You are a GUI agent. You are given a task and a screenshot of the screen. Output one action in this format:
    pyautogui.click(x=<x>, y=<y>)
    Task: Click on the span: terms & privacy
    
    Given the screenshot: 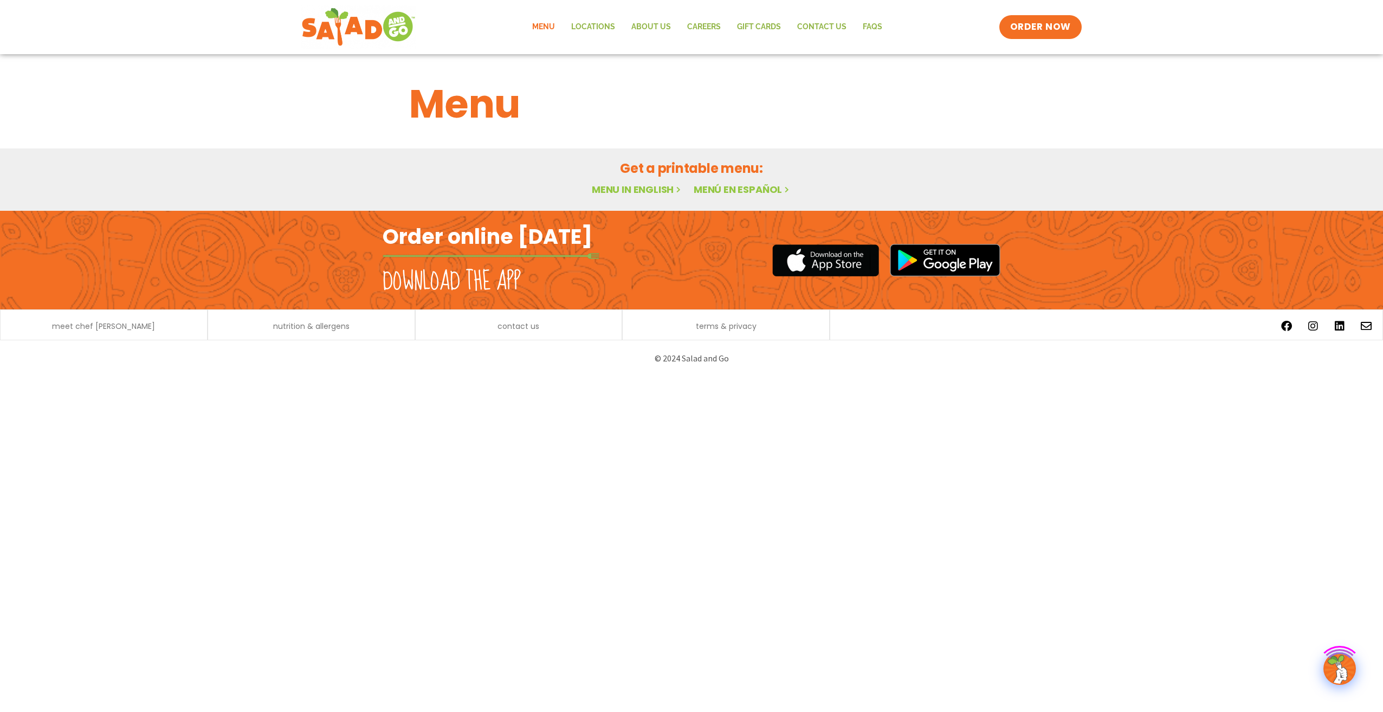 What is the action you would take?
    pyautogui.click(x=726, y=326)
    